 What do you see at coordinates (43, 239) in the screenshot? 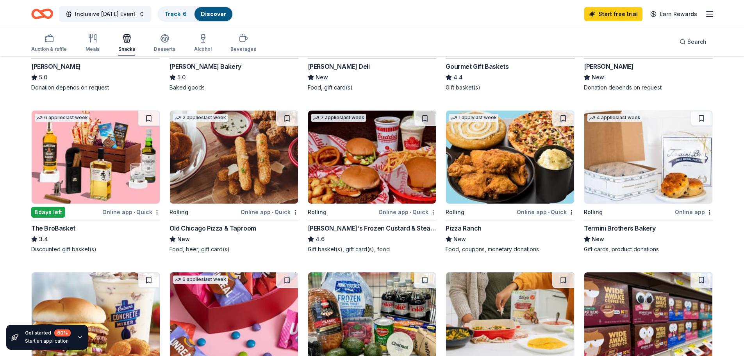
I see `span: 3.4` at bounding box center [43, 239].